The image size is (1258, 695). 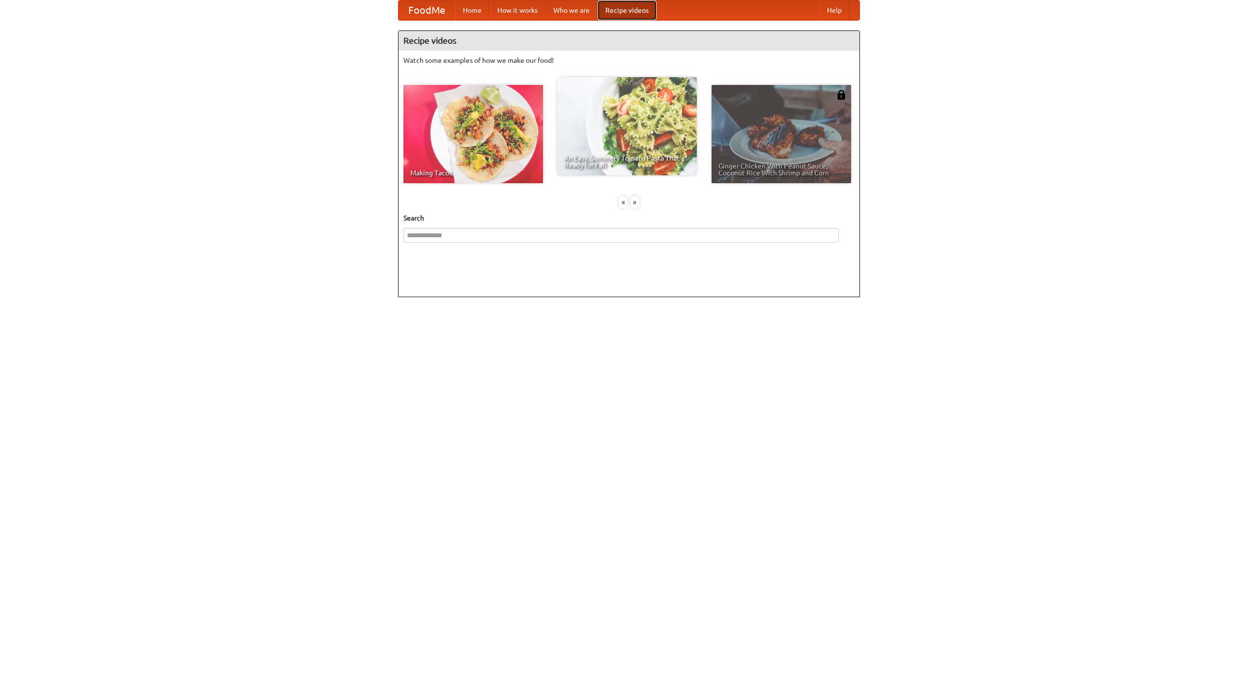 I want to click on h5: Search, so click(x=629, y=218).